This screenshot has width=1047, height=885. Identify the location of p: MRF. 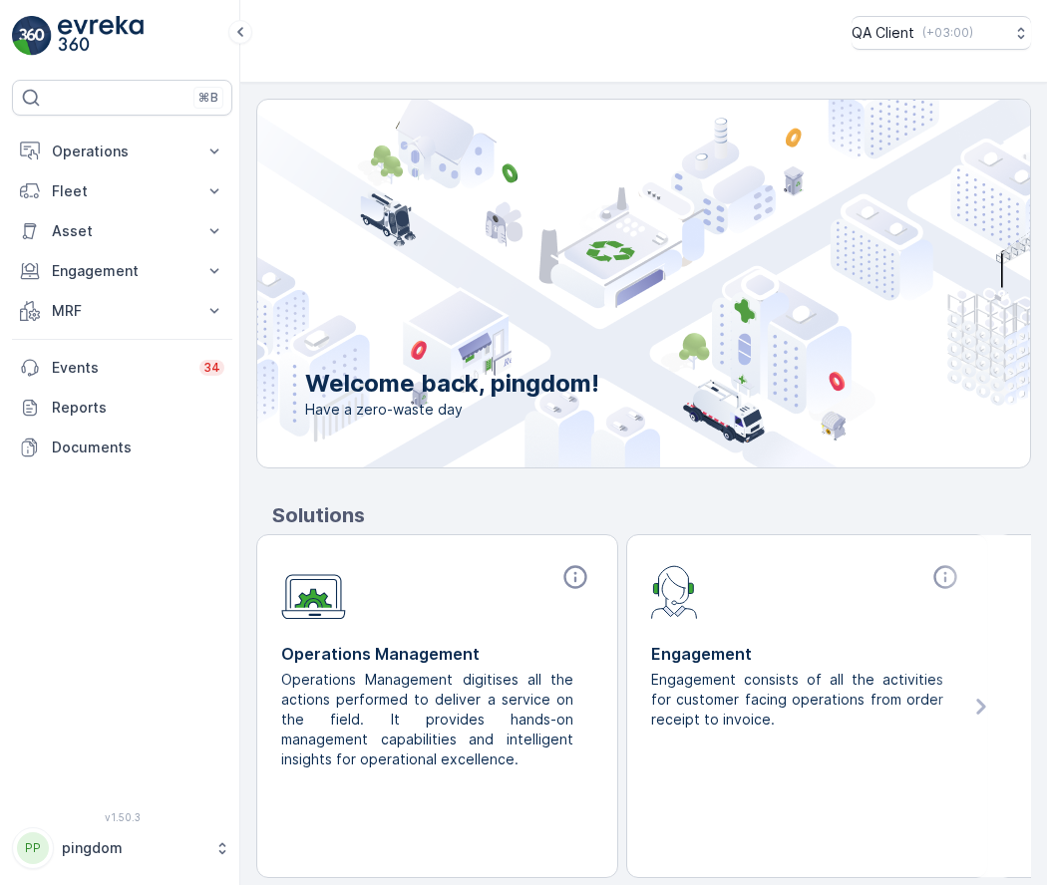
(122, 311).